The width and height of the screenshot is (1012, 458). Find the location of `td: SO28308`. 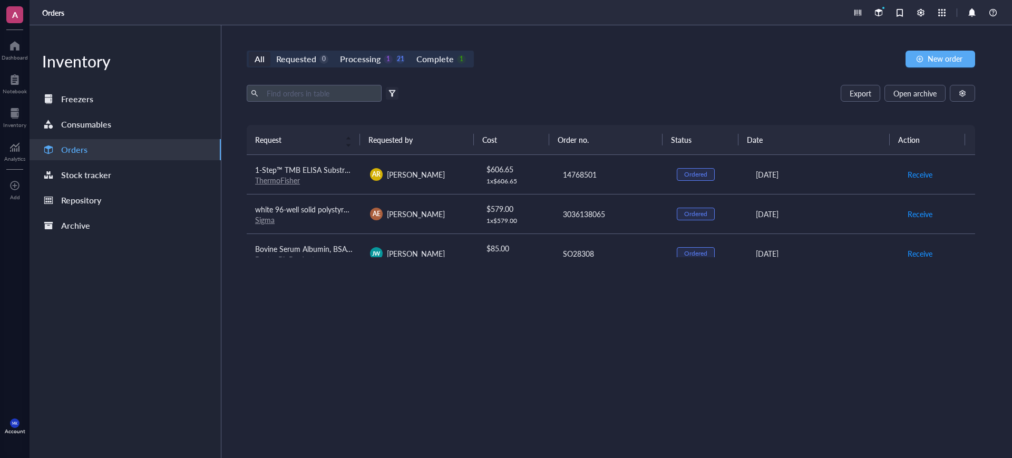

td: SO28308 is located at coordinates (611, 253).